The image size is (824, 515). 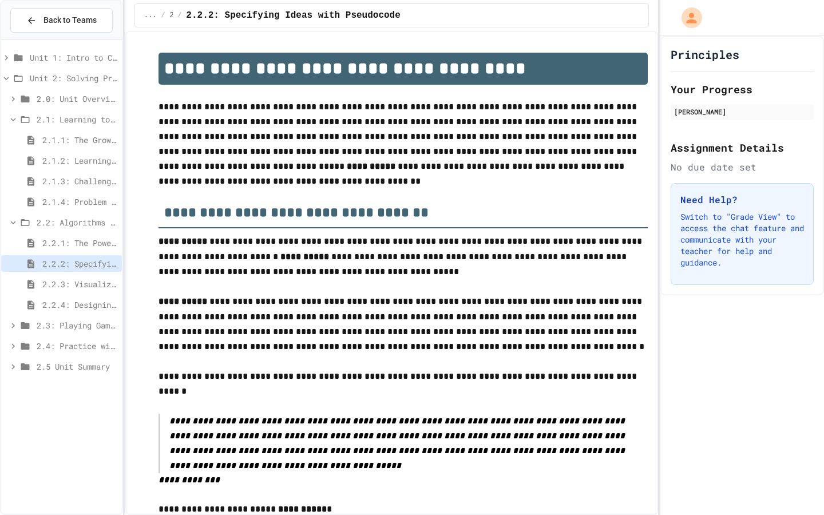 I want to click on span: Unit 1: Intro to Computer Science, so click(x=73, y=57).